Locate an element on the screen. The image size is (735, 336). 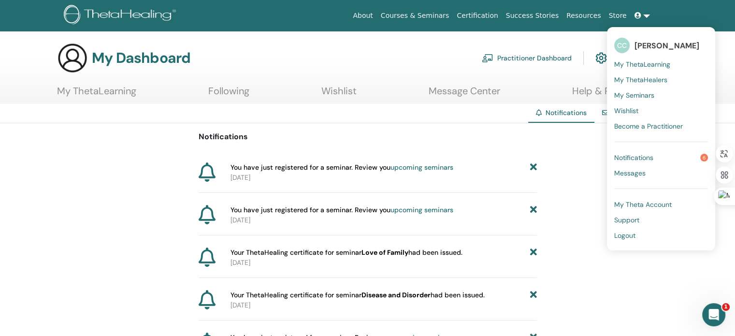
a: Certification is located at coordinates (477, 15).